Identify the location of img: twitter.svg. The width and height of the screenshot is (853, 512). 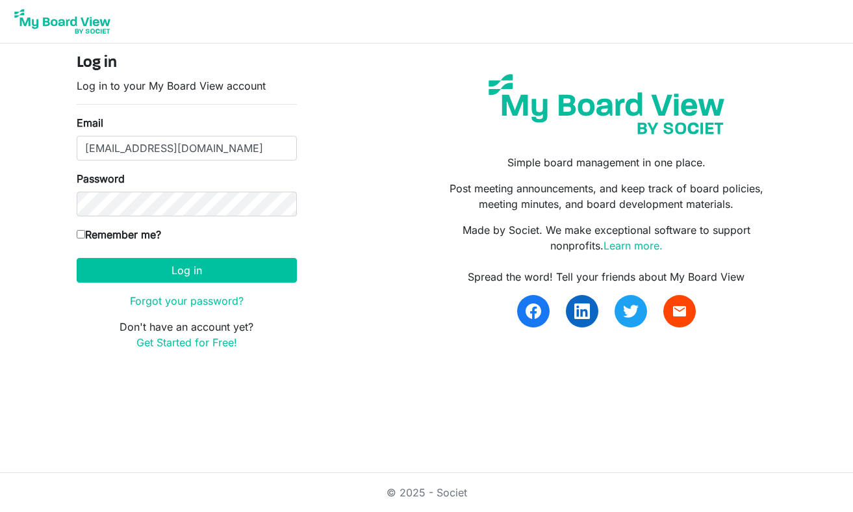
(630, 311).